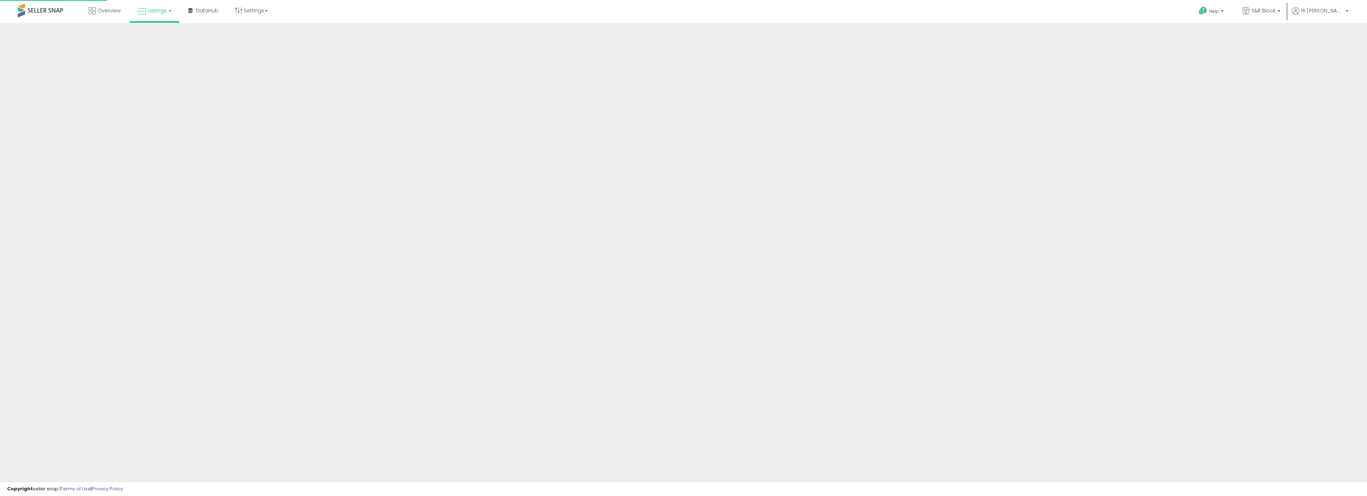 The width and height of the screenshot is (1367, 496). What do you see at coordinates (1263, 11) in the screenshot?
I see `span: S&R Block` at bounding box center [1263, 11].